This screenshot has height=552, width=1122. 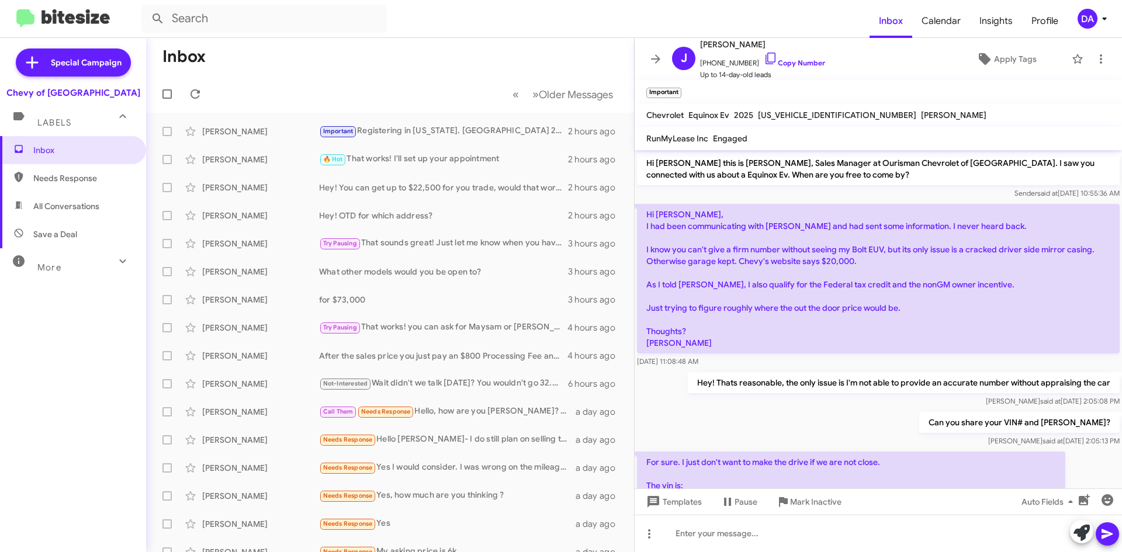 What do you see at coordinates (890, 21) in the screenshot?
I see `a: Inbox` at bounding box center [890, 21].